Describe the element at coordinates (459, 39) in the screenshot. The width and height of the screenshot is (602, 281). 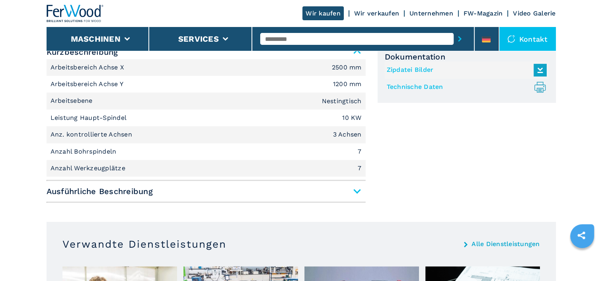
I see `button: submit-button` at that location.